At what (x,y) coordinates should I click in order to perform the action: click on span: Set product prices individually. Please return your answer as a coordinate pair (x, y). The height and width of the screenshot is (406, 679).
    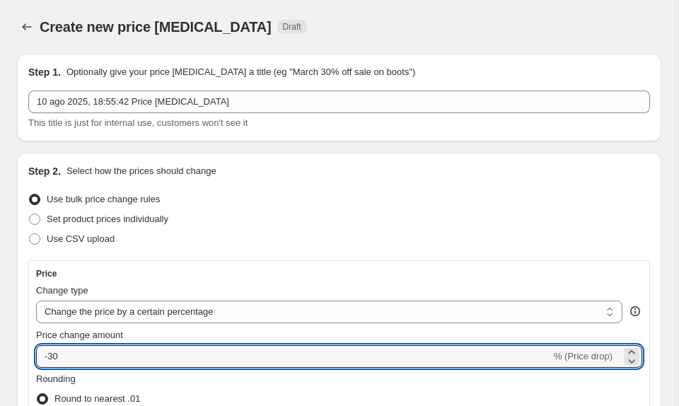
    Looking at the image, I should click on (108, 219).